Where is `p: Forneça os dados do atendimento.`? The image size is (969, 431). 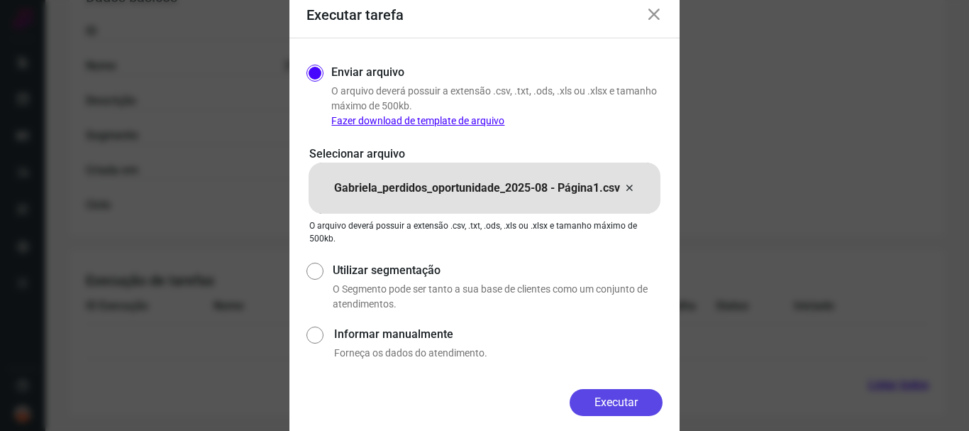
p: Forneça os dados do atendimento. is located at coordinates (498, 353).